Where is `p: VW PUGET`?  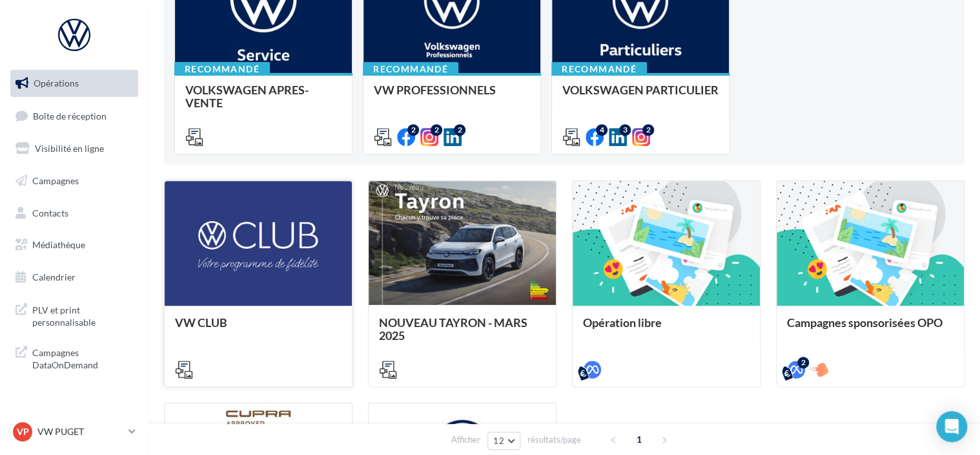
p: VW PUGET is located at coordinates (80, 431).